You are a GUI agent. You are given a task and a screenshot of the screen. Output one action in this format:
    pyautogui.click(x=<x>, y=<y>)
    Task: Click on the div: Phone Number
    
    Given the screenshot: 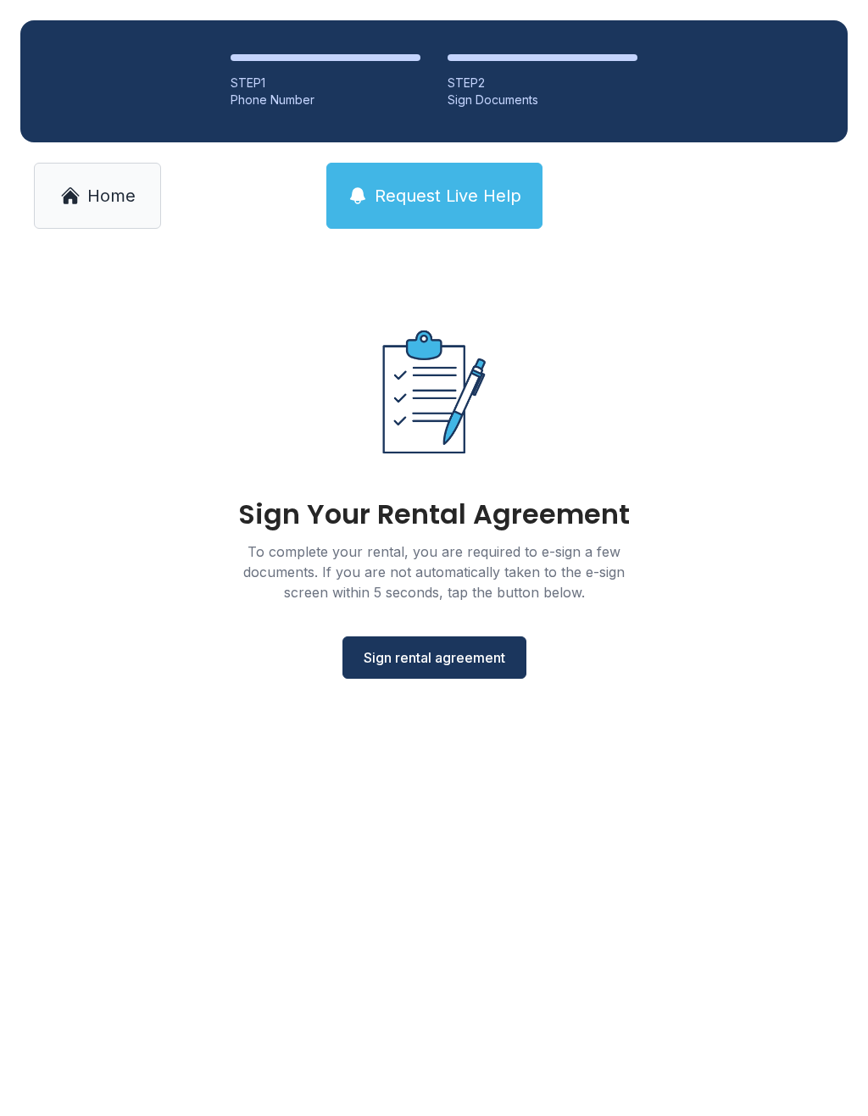 What is the action you would take?
    pyautogui.click(x=325, y=100)
    